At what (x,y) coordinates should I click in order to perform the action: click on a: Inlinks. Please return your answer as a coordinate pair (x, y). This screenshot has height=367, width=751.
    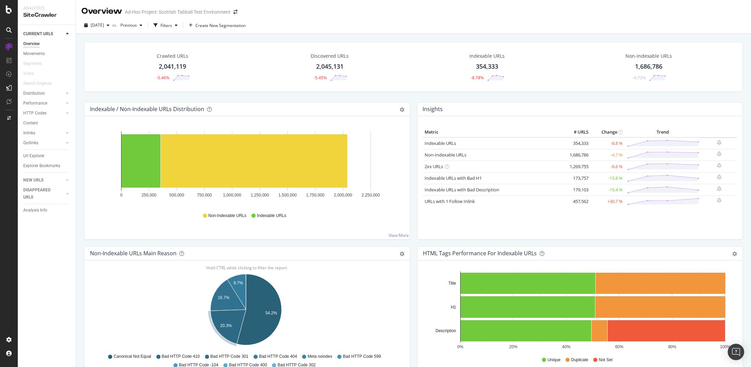
    Looking at the image, I should click on (43, 133).